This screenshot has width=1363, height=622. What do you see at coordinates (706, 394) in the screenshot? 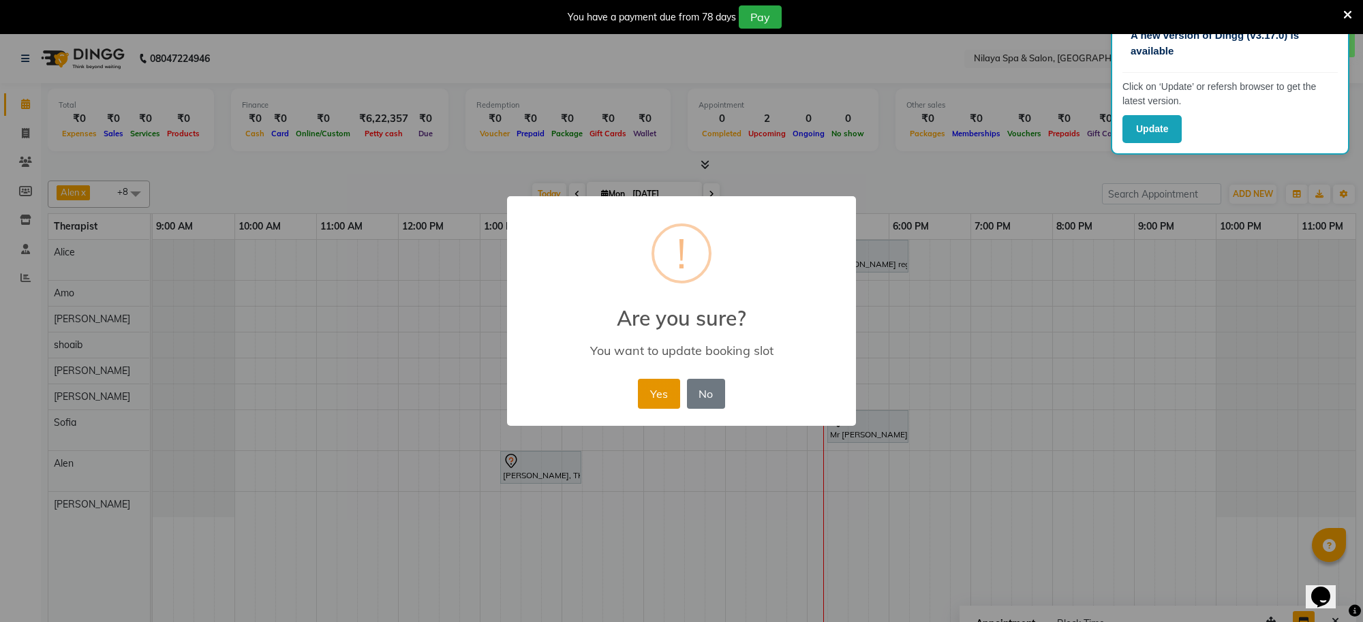
I see `button: No` at bounding box center [706, 394].